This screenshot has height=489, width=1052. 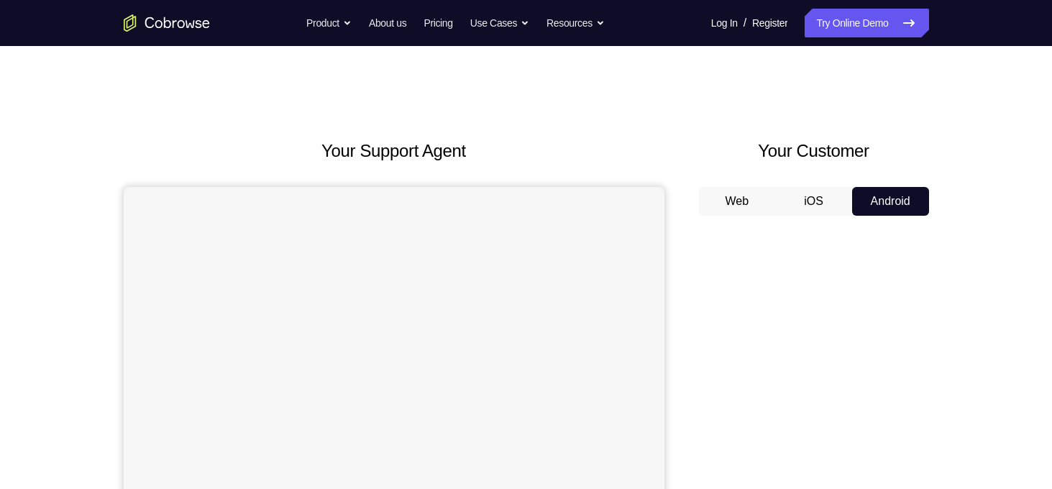 What do you see at coordinates (394, 151) in the screenshot?
I see `h2: Your Support Agent` at bounding box center [394, 151].